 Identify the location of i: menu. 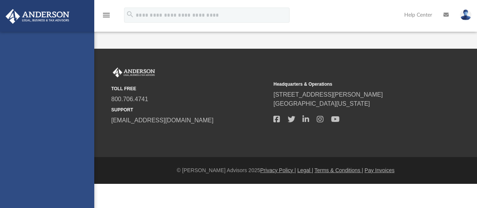
(106, 15).